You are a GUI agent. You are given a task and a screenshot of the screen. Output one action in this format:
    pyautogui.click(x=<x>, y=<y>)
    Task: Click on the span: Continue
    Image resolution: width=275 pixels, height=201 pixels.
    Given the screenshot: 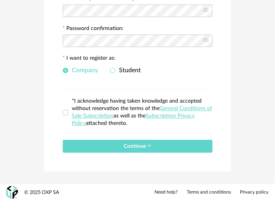 What is the action you would take?
    pyautogui.click(x=137, y=147)
    